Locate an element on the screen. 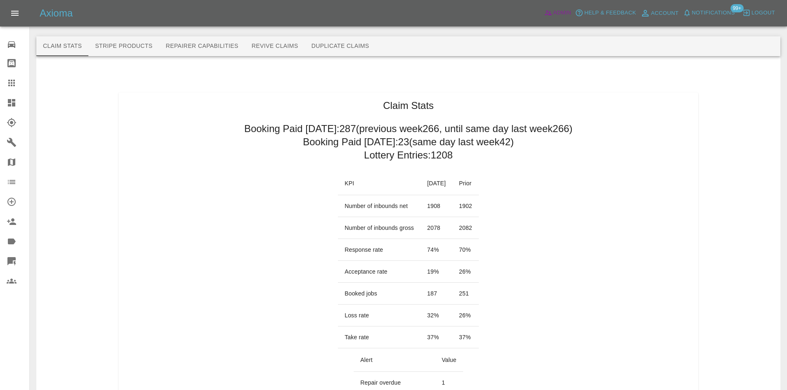 This screenshot has height=390, width=787. td: 187 is located at coordinates (436, 294).